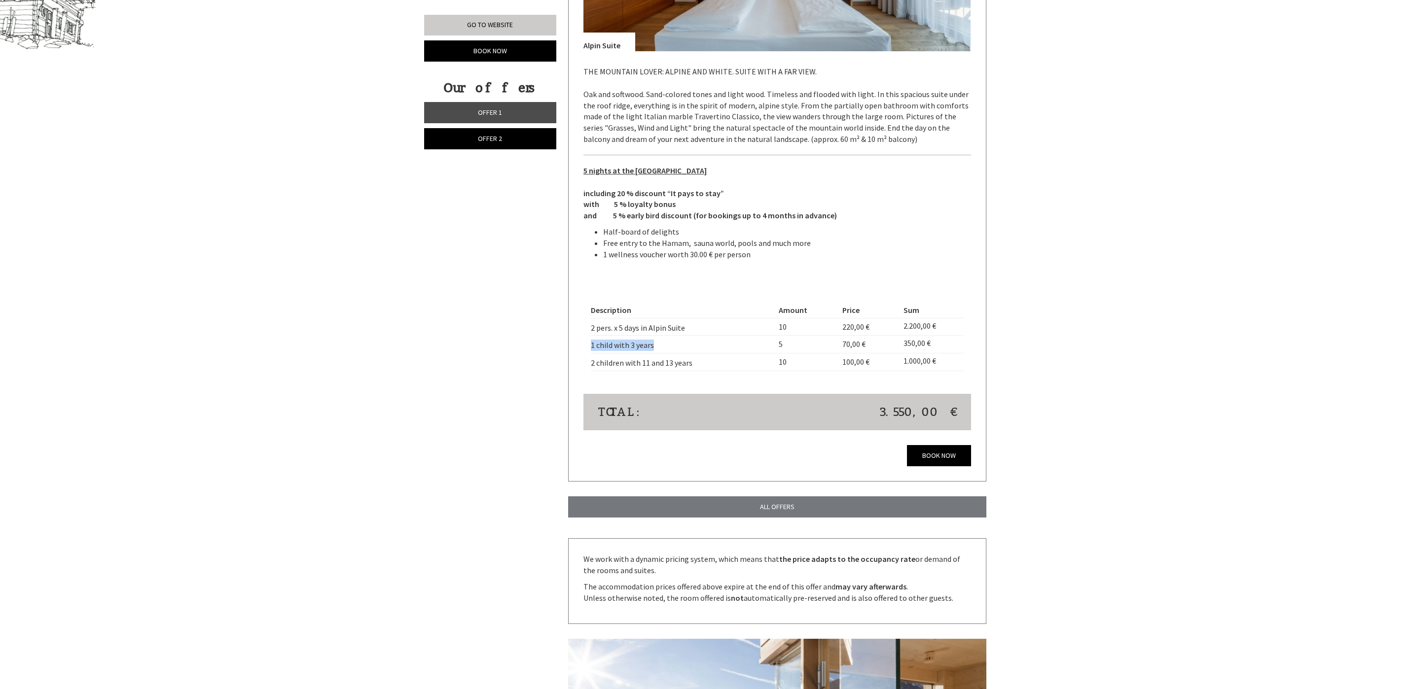 This screenshot has height=689, width=1410. Describe the element at coordinates (777, 106) in the screenshot. I see `p: THE MOUNTAIN LOVER: ALPINE AND WHITE. SUITE WITH A FAR VIEW. Oak and softwood. Sand-colored tones...` at that location.